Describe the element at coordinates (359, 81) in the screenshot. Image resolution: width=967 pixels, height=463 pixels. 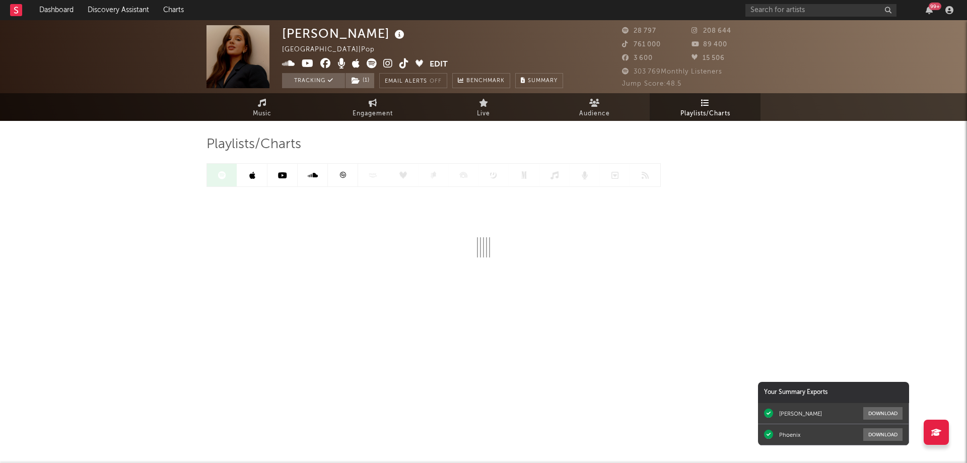
I see `span: ( 1 )` at that location.